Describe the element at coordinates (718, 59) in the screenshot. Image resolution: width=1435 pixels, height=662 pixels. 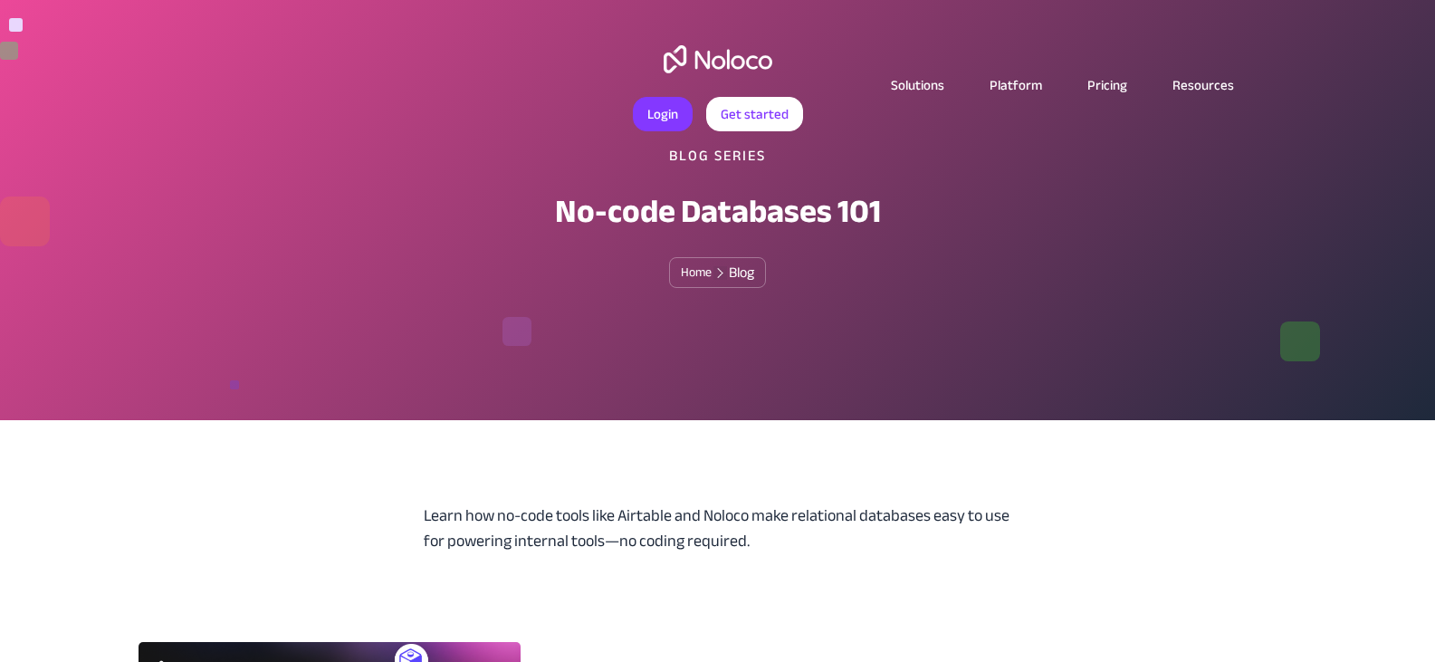
I see `a: home` at that location.